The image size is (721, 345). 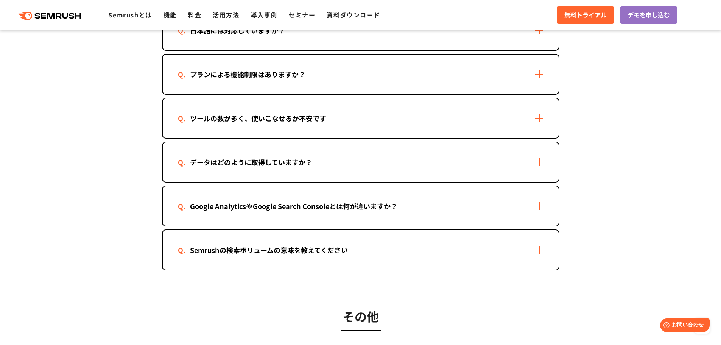 I want to click on div: Google AnalyticsやGoogle Search Consoleとは何が違いますか？, so click(x=294, y=206).